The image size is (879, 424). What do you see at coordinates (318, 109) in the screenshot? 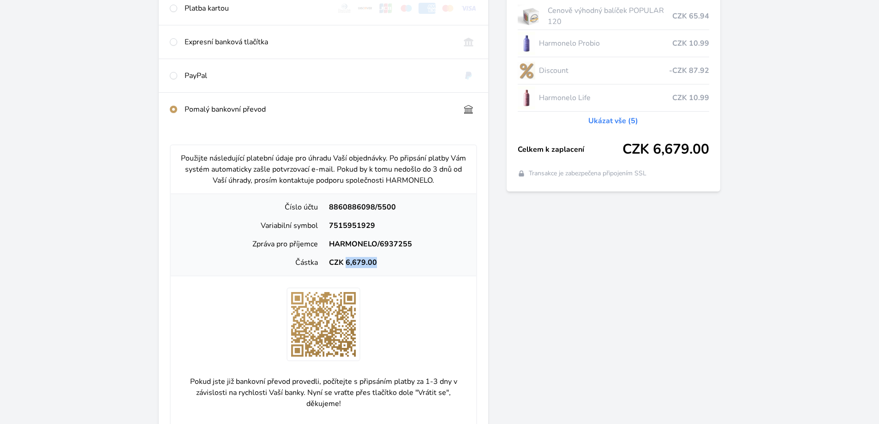
I see `div: Pomalý bankovní převod` at bounding box center [318, 109].